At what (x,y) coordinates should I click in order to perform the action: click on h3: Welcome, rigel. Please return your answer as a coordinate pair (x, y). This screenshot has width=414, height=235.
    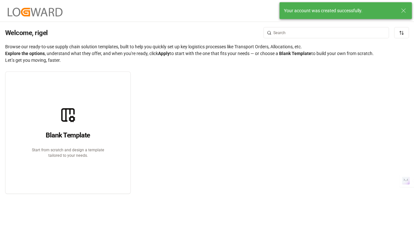
    Looking at the image, I should click on (26, 33).